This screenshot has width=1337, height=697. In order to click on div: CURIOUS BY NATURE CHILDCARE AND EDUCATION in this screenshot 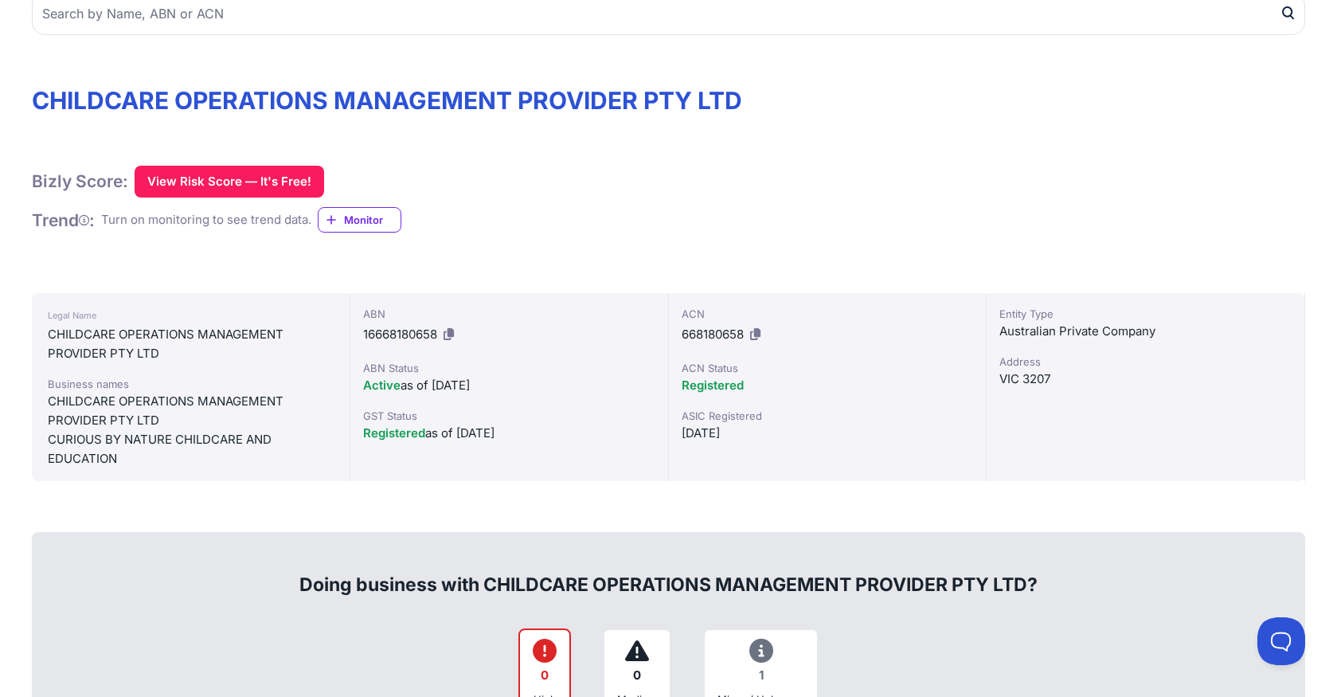, I will do `click(190, 449)`.